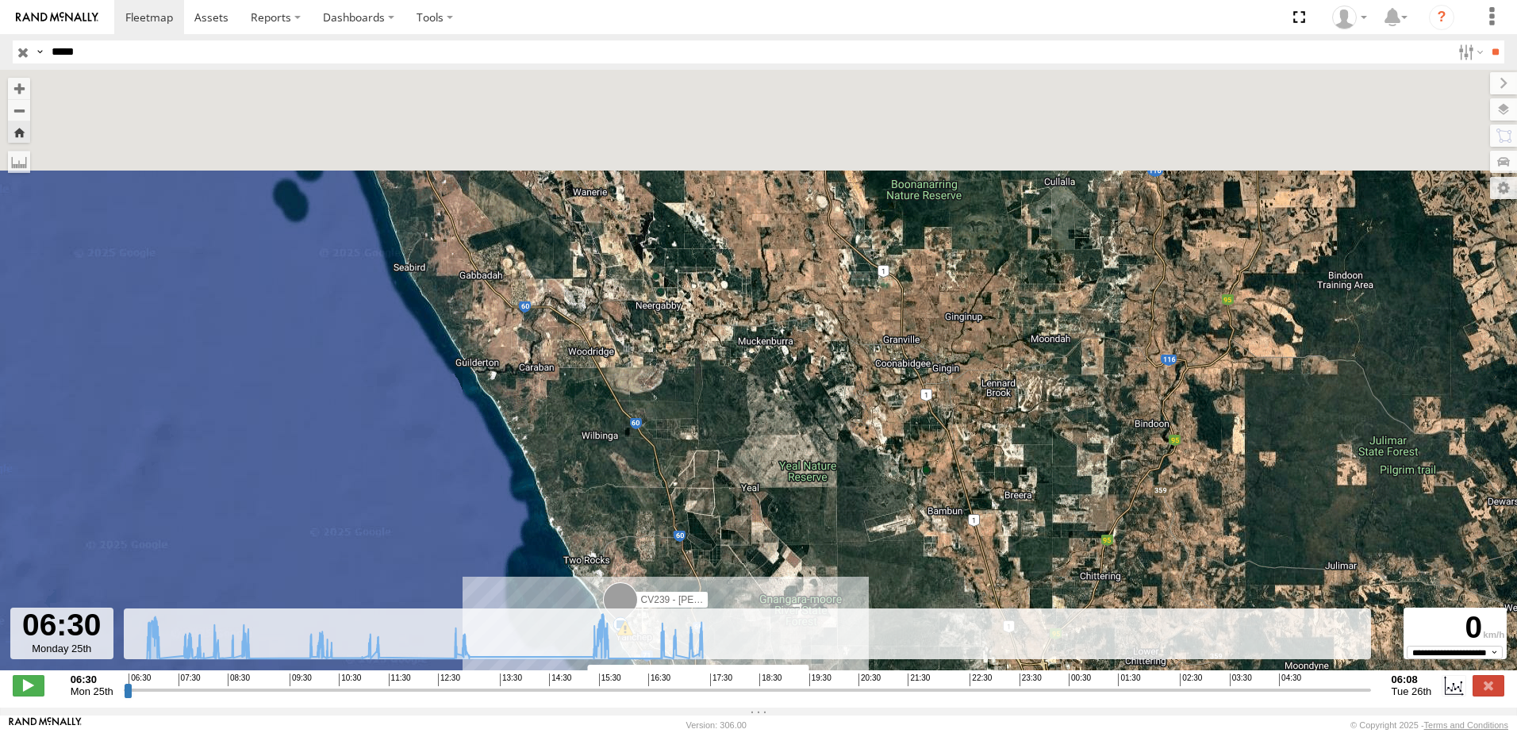  I want to click on span: Mon 25th Aug 2025, so click(92, 691).